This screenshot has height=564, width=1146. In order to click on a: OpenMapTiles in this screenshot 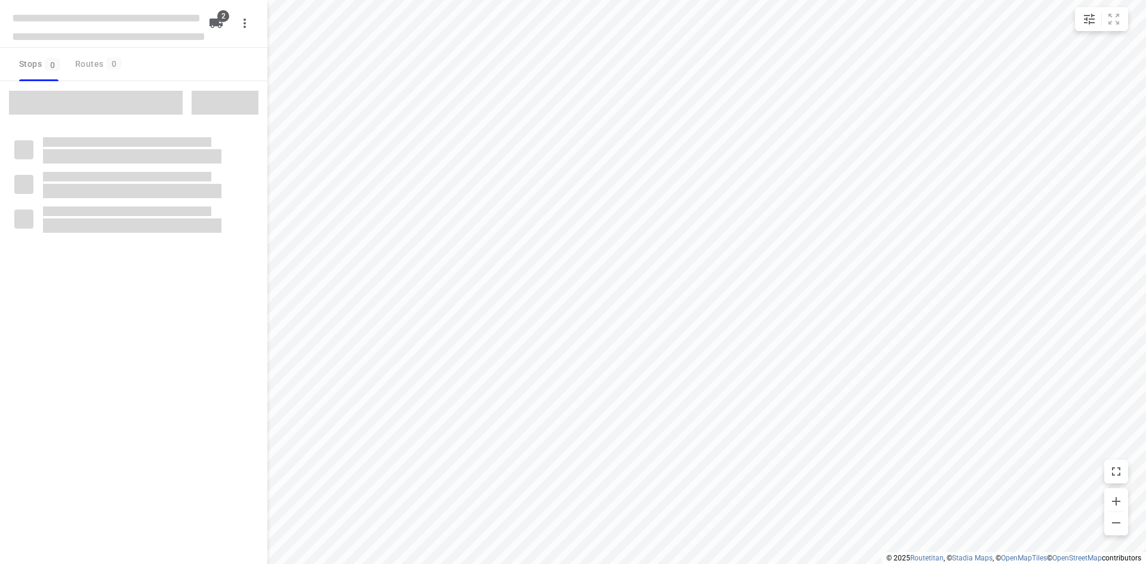, I will do `click(1023, 558)`.